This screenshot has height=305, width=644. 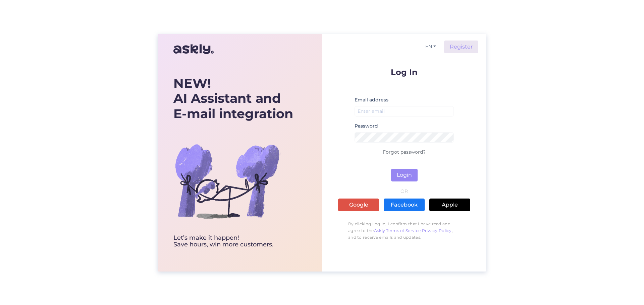 What do you see at coordinates (192, 83) in the screenshot?
I see `b: NEW!` at bounding box center [192, 83].